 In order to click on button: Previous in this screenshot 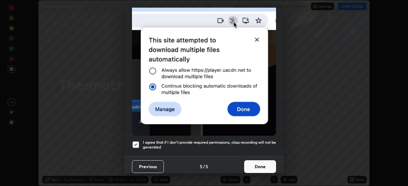, I will do `click(148, 167)`.